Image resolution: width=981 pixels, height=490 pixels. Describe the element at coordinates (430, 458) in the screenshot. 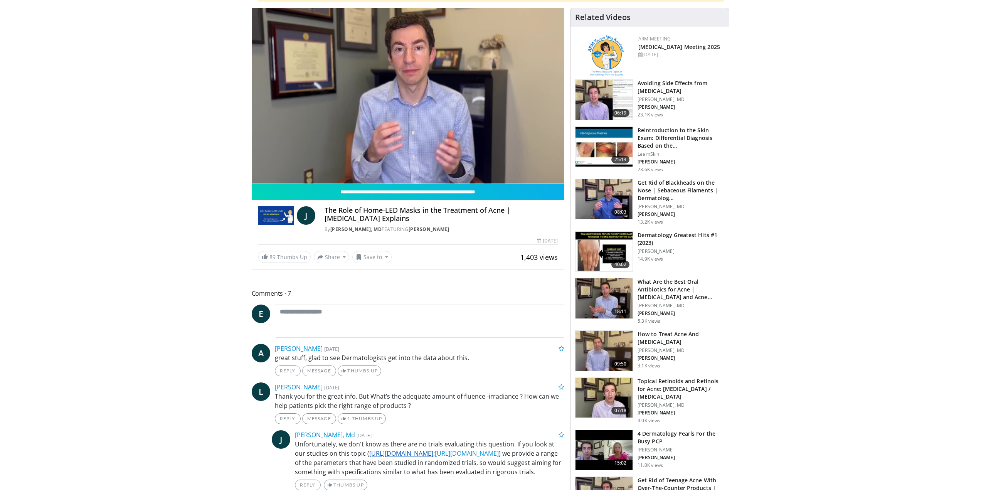

I see `p: Unfortunately, we don't know as there are no trials evaluating this question. If you look at our ...` at that location.